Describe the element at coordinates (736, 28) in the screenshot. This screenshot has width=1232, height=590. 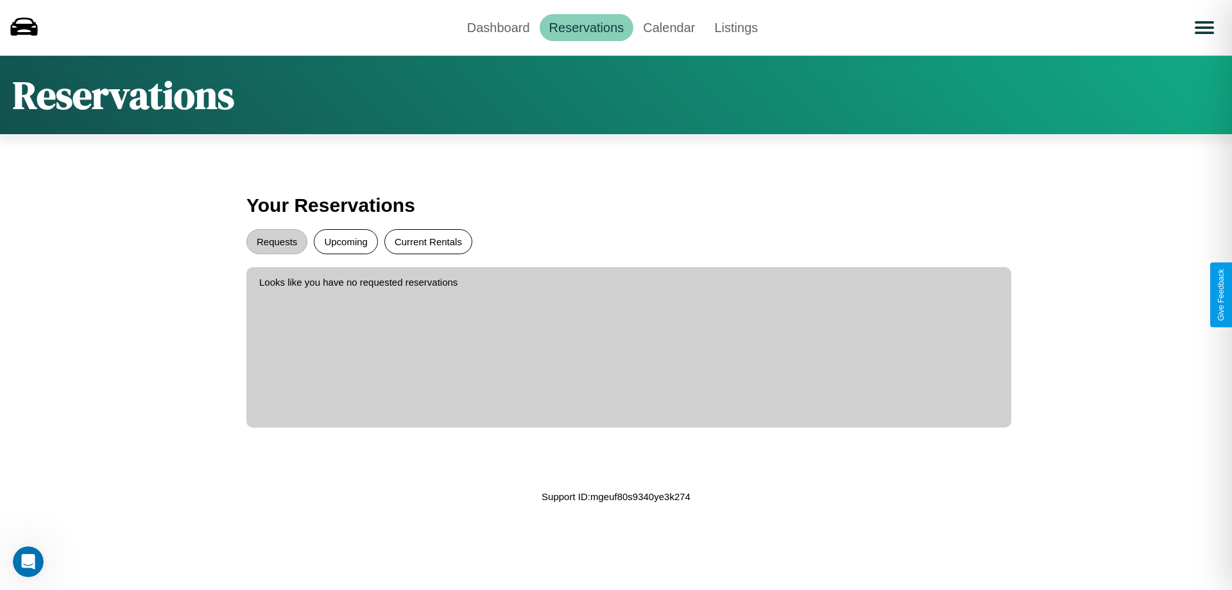
I see `a: Listings` at that location.